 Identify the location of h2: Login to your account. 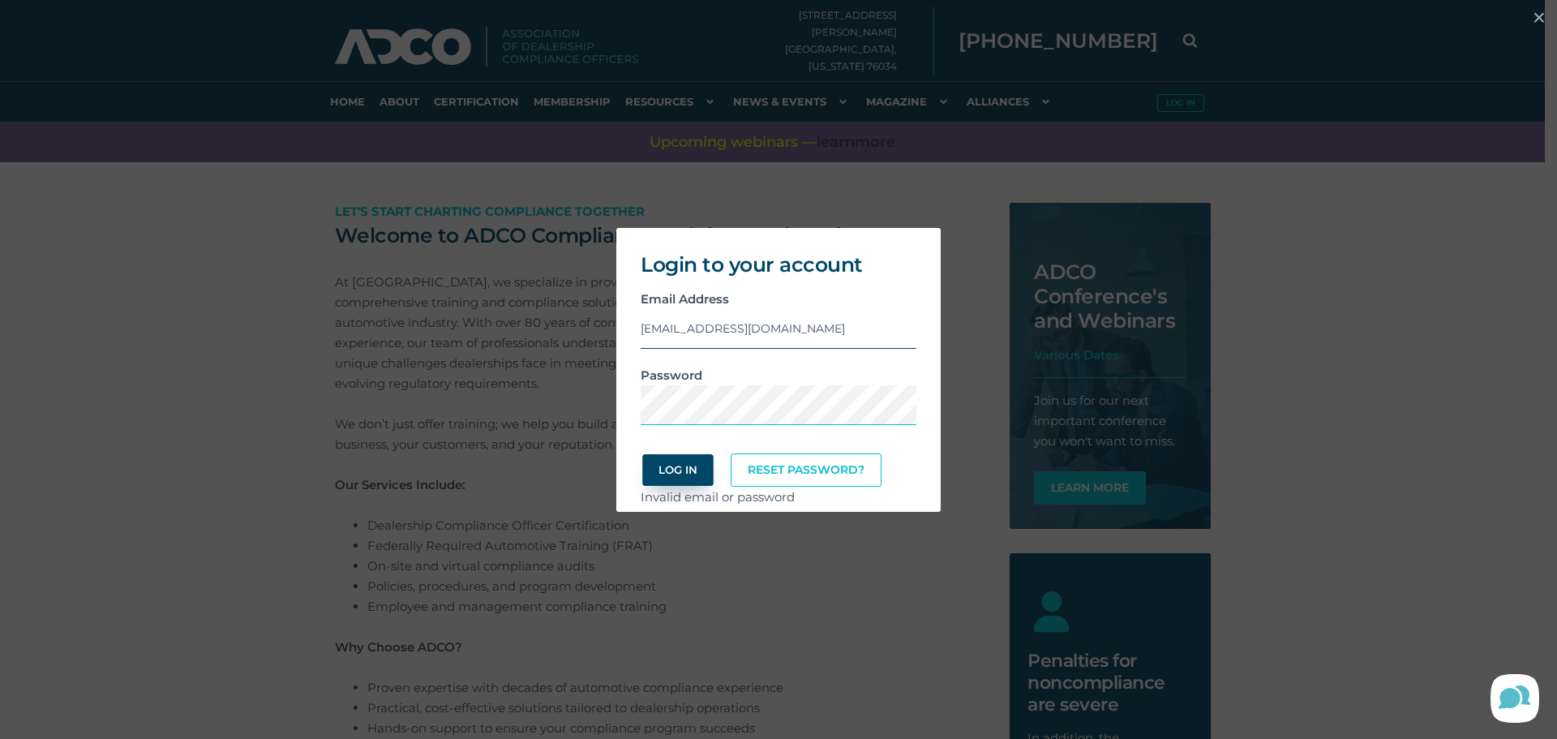
(779, 264).